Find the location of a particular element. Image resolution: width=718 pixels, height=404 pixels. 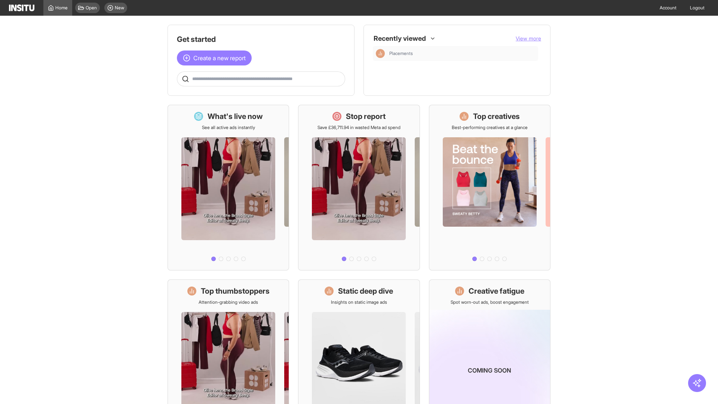

span: New is located at coordinates (119, 8).